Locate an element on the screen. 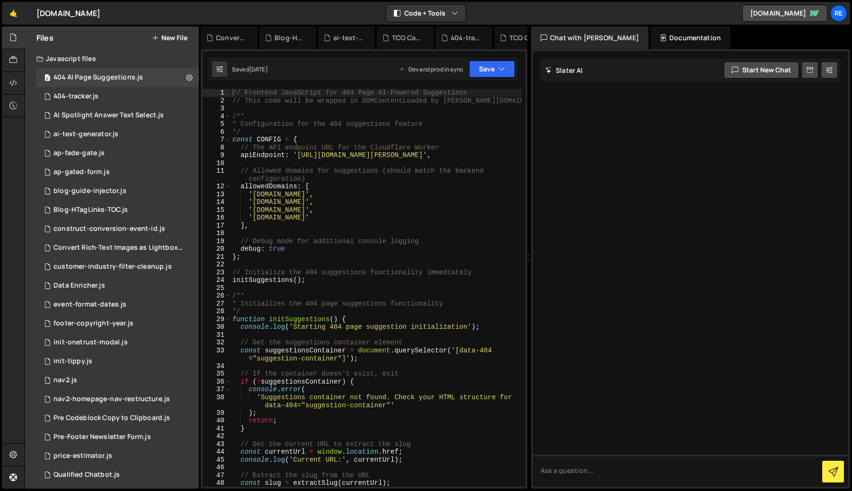  div: 3 is located at coordinates (216, 108).